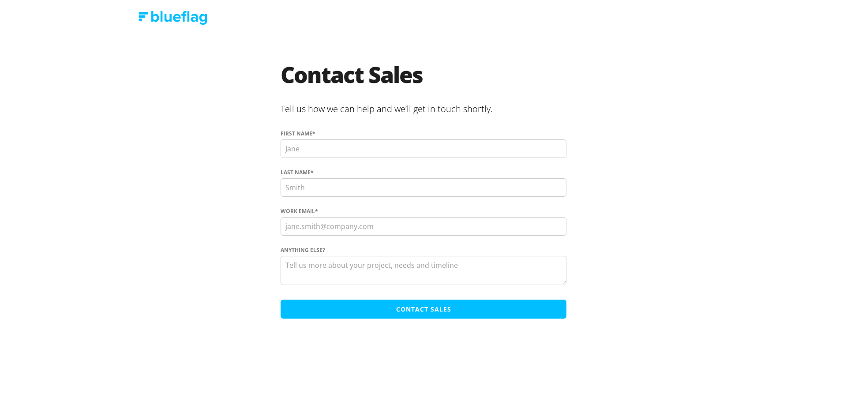 The width and height of the screenshot is (847, 417). I want to click on span: Work Email, so click(298, 211).